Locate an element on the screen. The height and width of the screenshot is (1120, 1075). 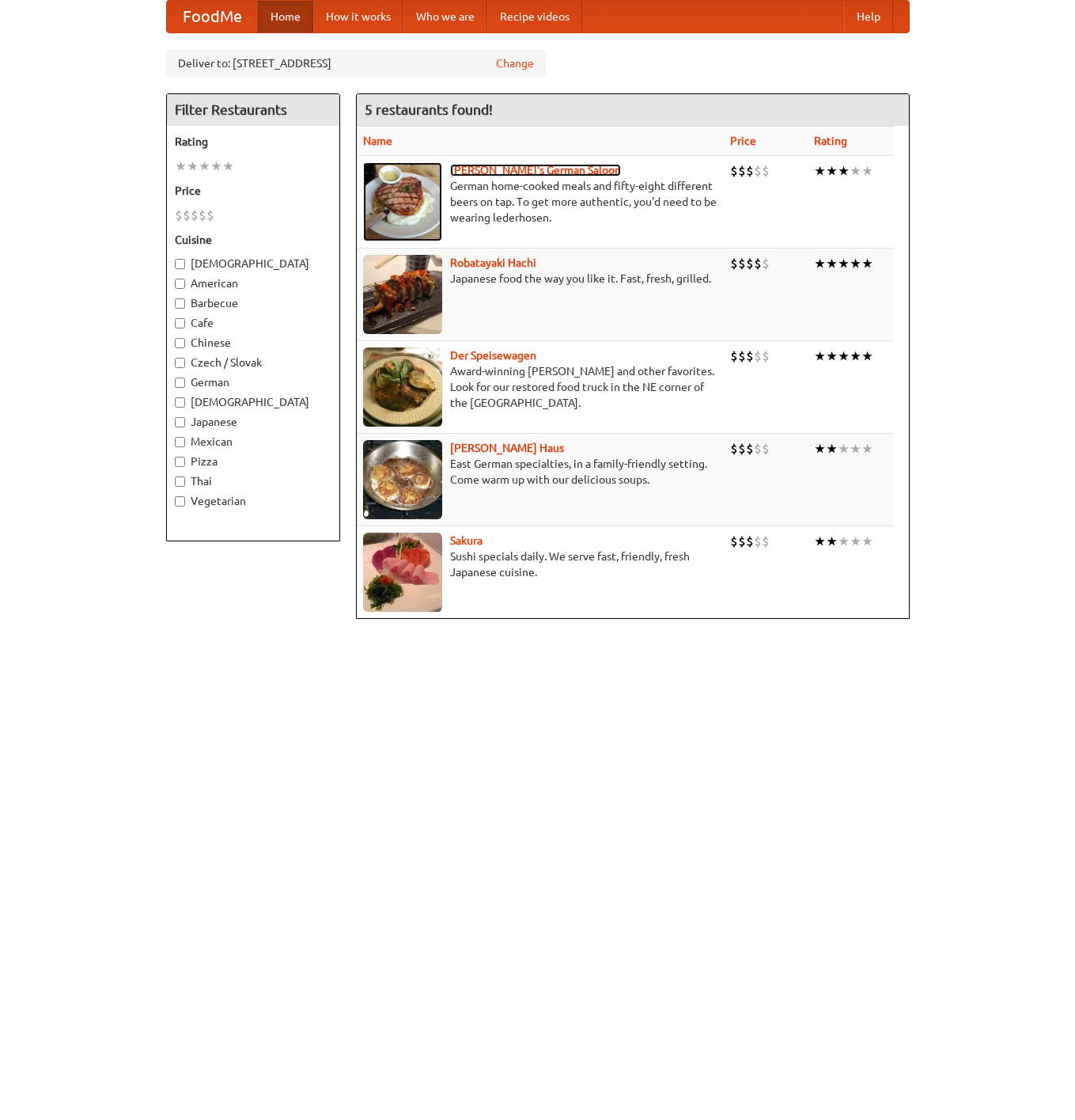
label: Japanese is located at coordinates (253, 421).